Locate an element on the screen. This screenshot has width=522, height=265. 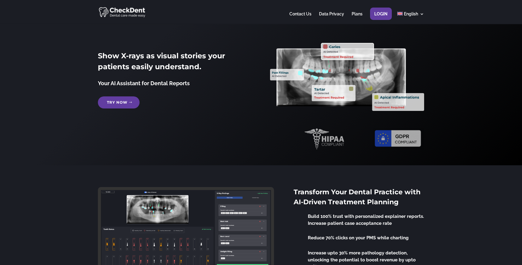
a: Try Now is located at coordinates (119, 102).